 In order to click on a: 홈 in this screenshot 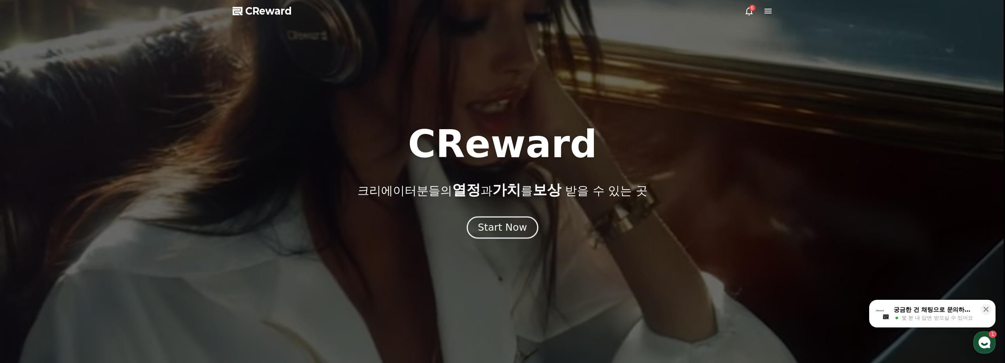, I will do `click(27, 260)`.